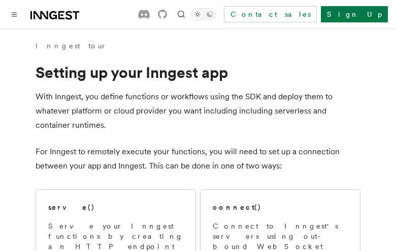  I want to click on a: Contact sales, so click(270, 14).